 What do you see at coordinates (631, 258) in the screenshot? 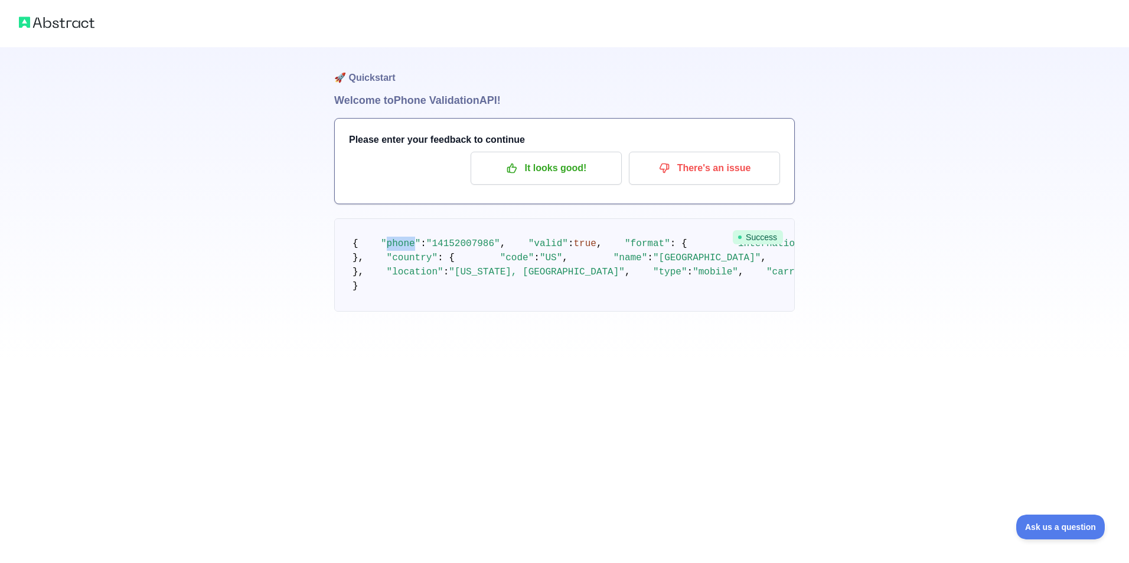
I see `span: "name"` at bounding box center [631, 258].